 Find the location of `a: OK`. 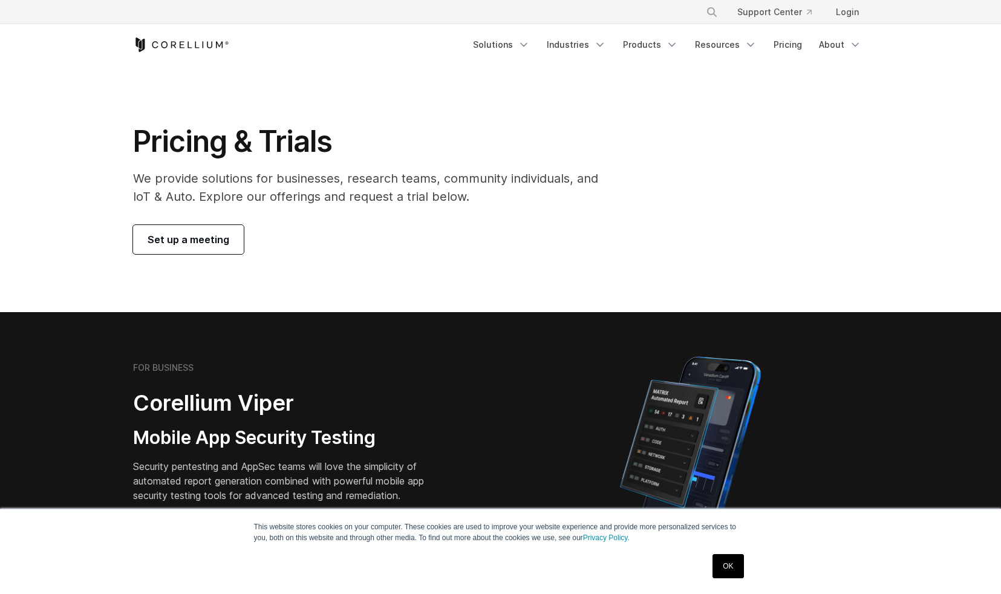

a: OK is located at coordinates (728, 566).